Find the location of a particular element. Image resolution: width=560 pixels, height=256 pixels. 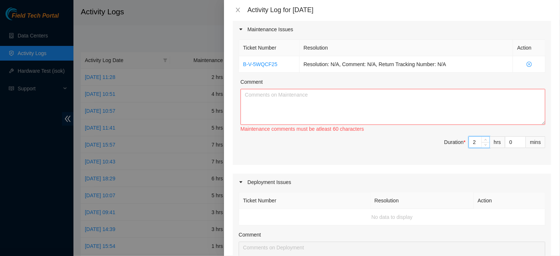

span: Decrease Value is located at coordinates (486, 145).